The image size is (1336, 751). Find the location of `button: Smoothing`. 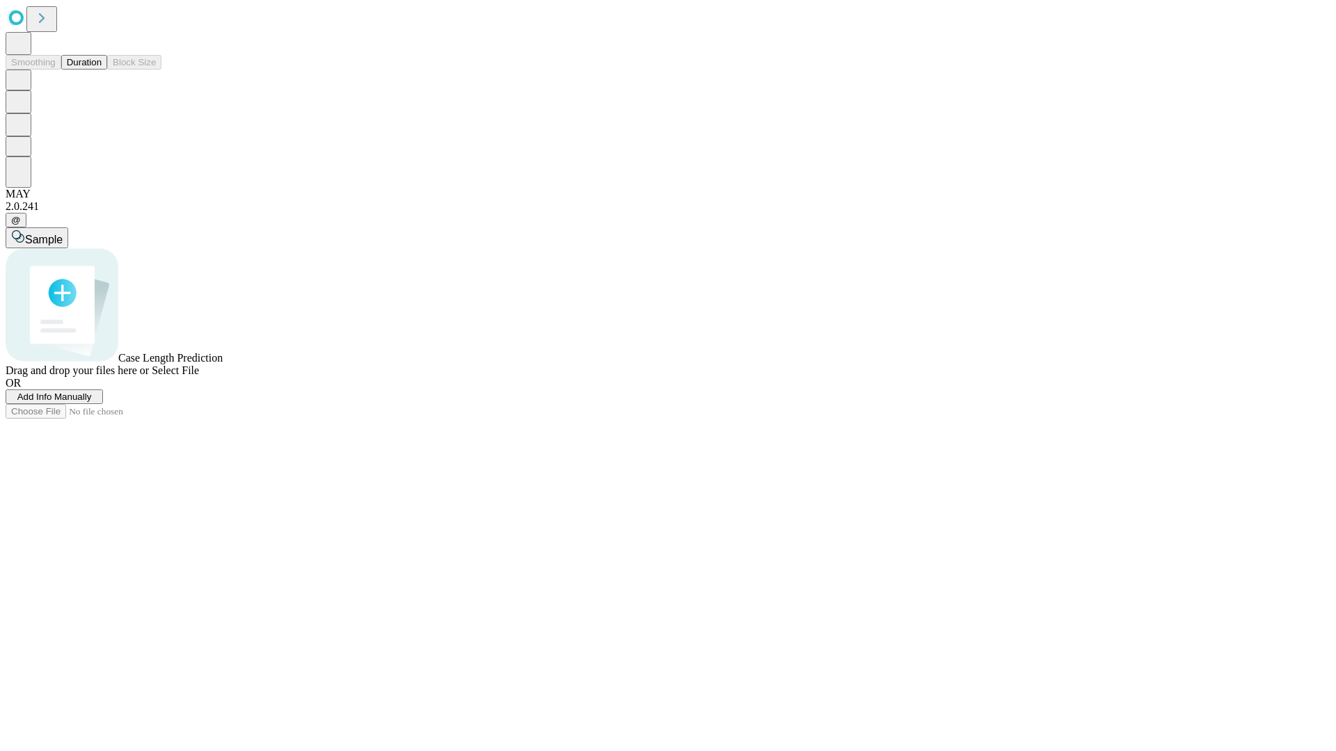

button: Smoothing is located at coordinates (33, 62).